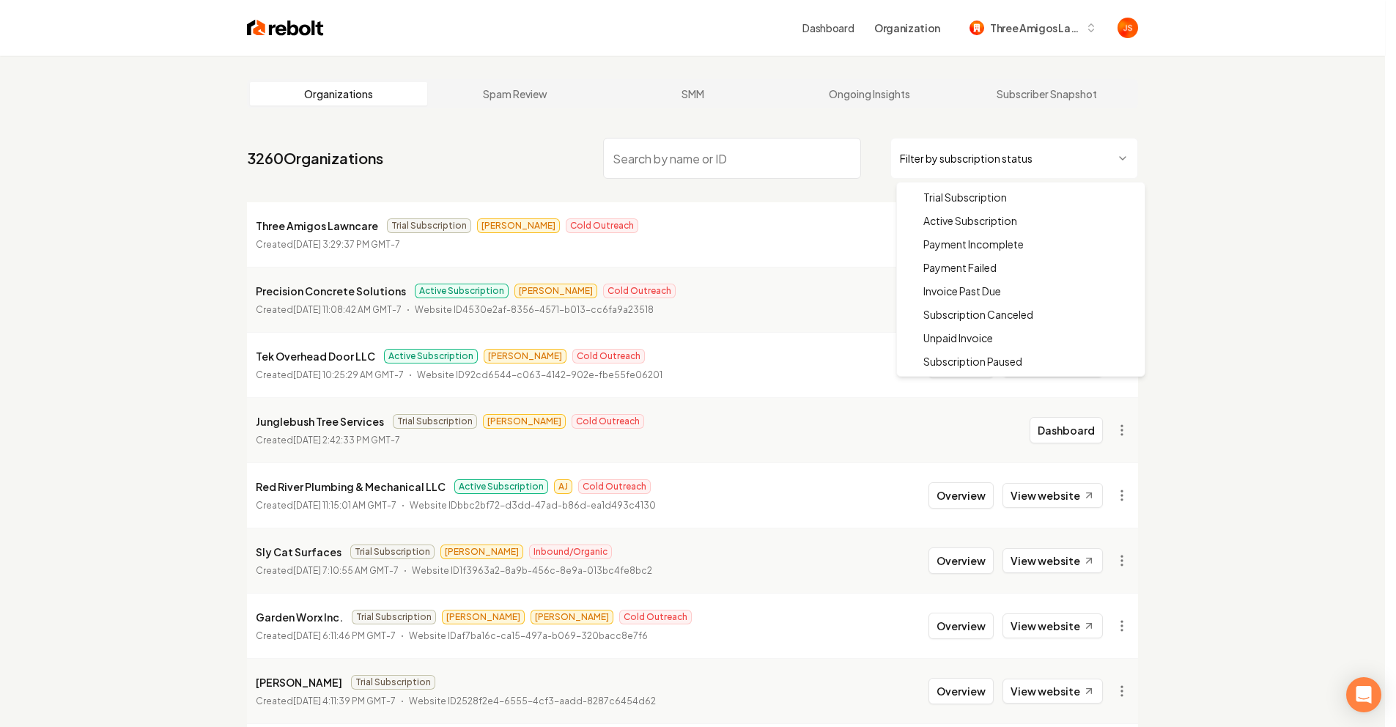  Describe the element at coordinates (958, 338) in the screenshot. I see `span: Unpaid Invoice` at that location.